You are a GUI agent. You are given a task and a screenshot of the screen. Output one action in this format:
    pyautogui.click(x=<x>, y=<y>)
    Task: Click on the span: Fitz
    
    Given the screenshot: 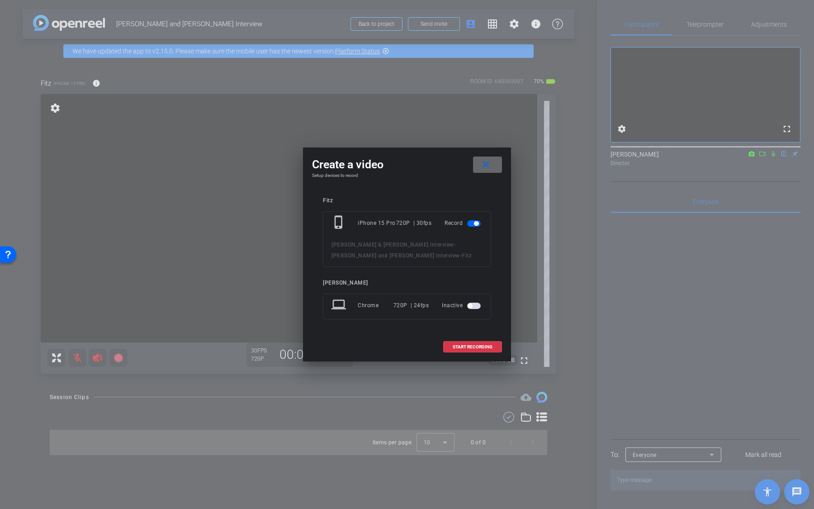 What is the action you would take?
    pyautogui.click(x=467, y=255)
    